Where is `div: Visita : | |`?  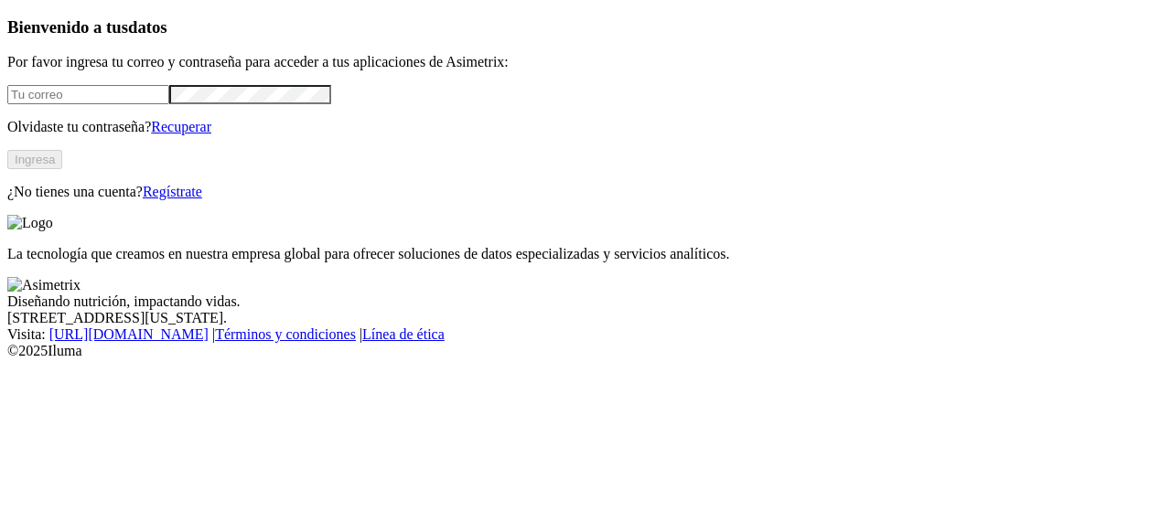 div: Visita : | | is located at coordinates (585, 335).